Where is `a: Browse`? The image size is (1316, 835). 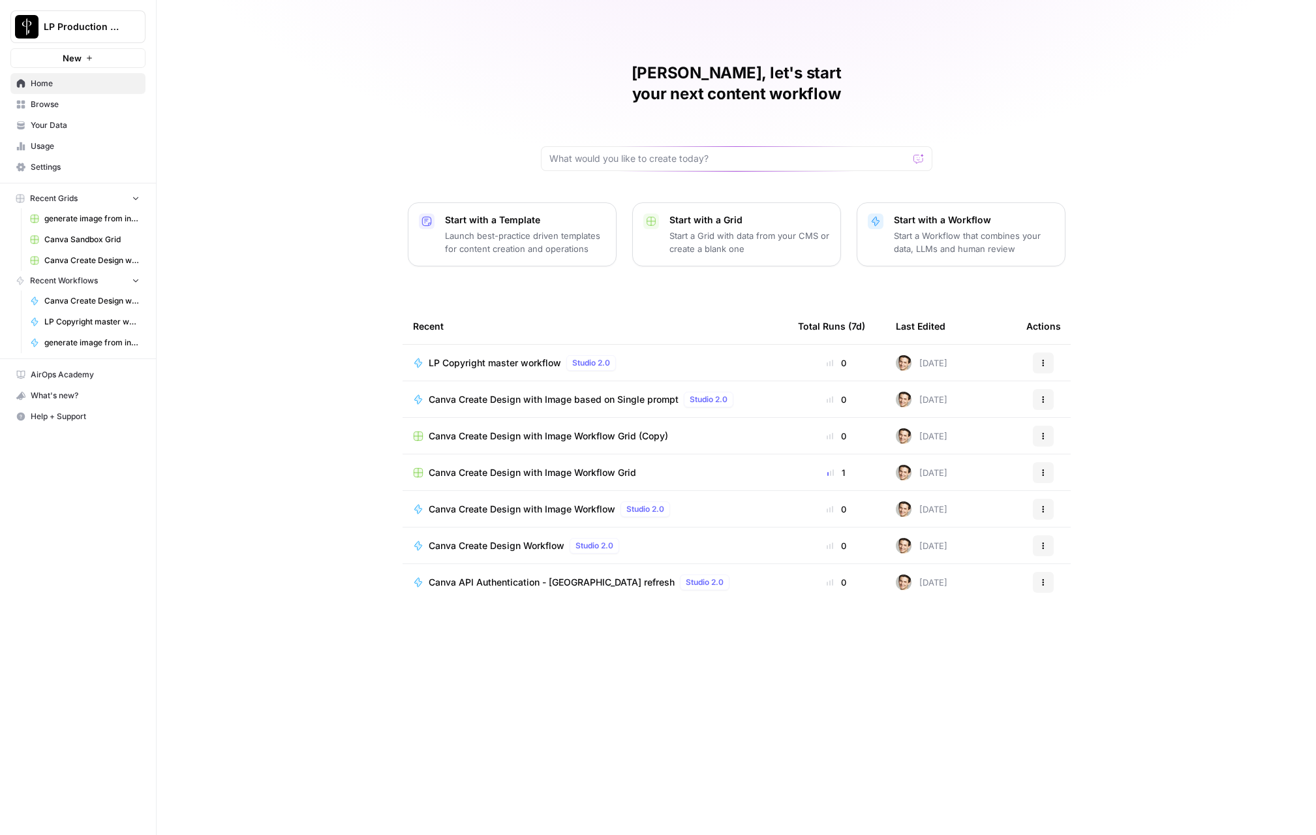 a: Browse is located at coordinates (78, 104).